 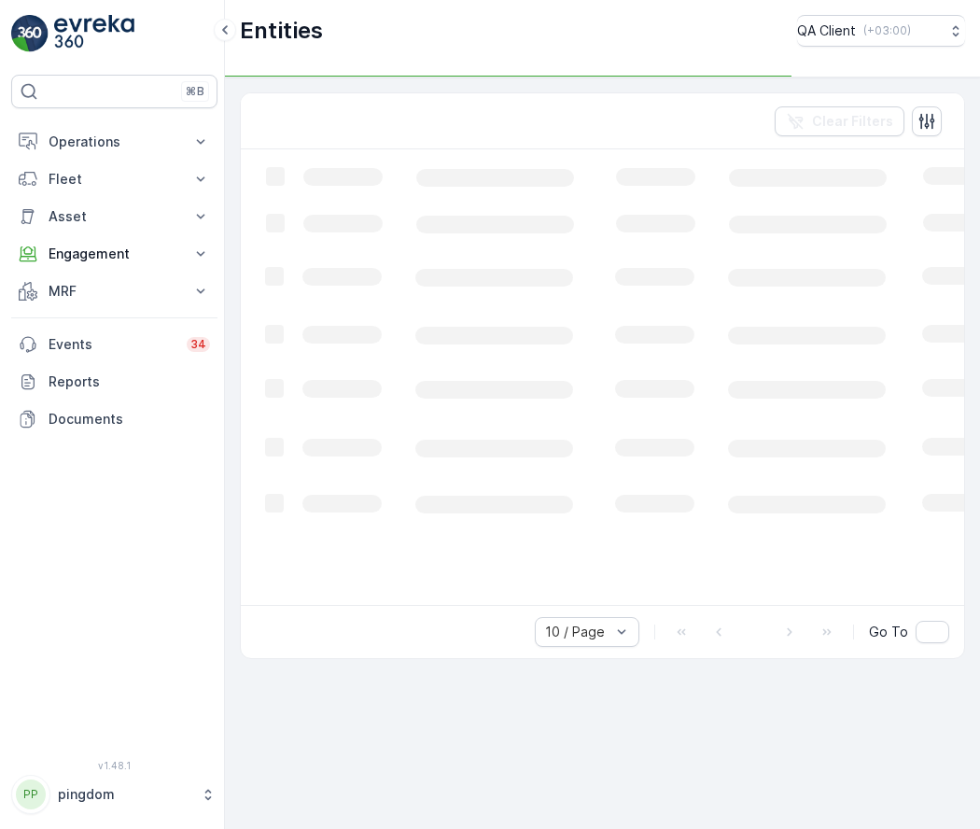 What do you see at coordinates (124, 794) in the screenshot?
I see `p: pingdom` at bounding box center [124, 794].